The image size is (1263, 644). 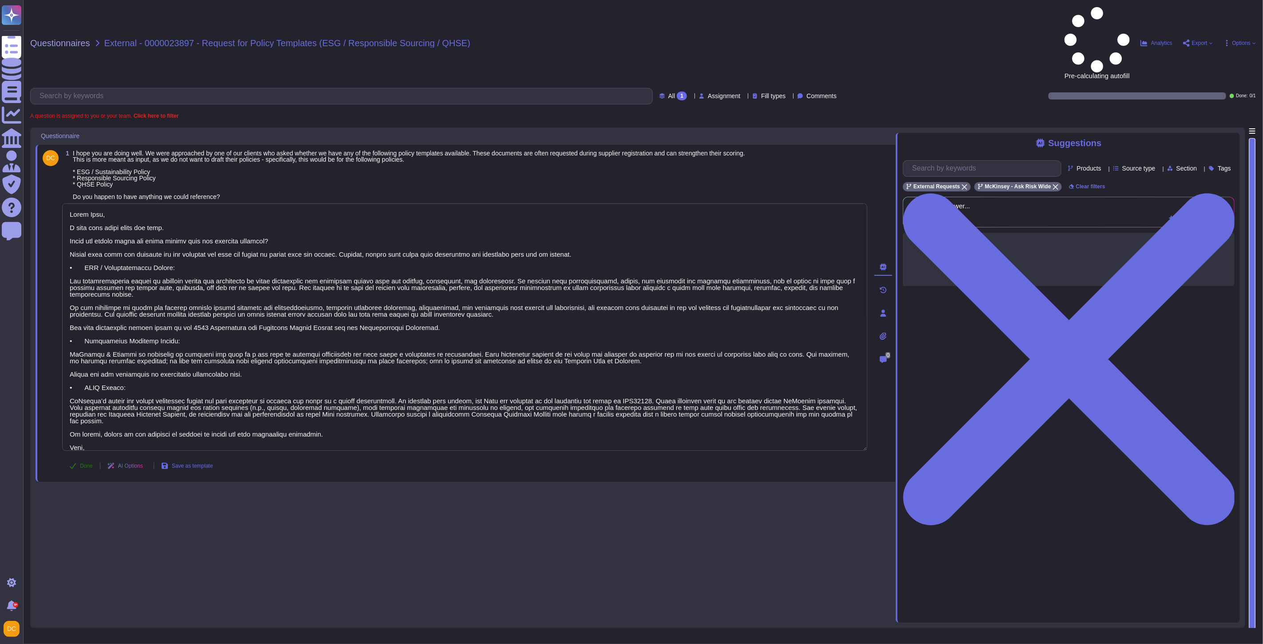 I want to click on button: Analytics, so click(x=1157, y=43).